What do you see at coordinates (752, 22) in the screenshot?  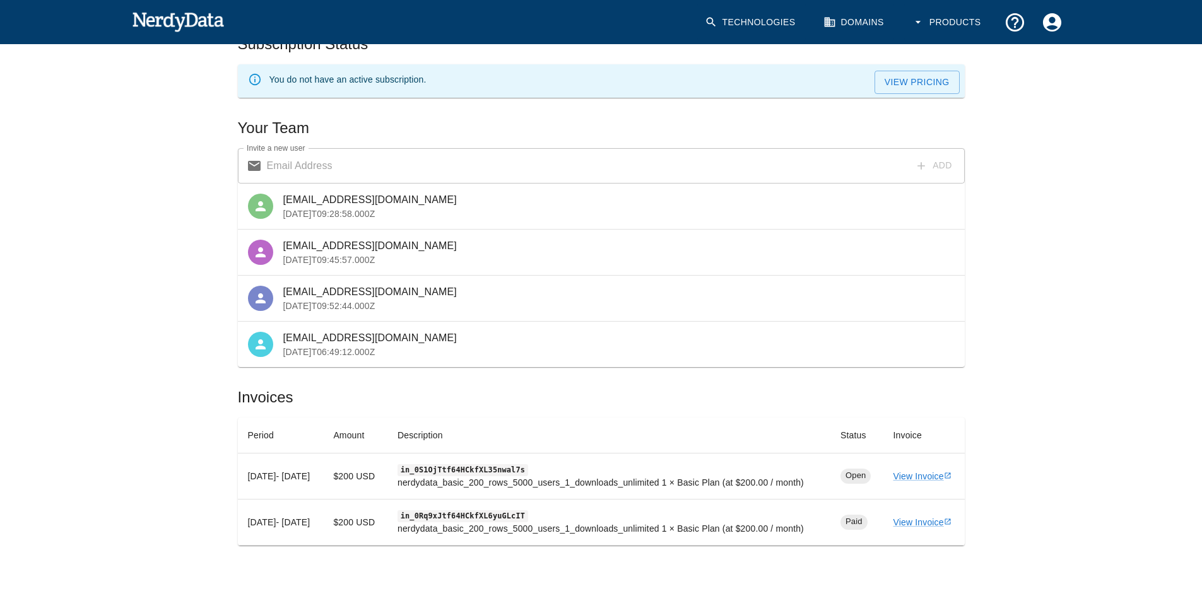 I see `a: Technologies` at bounding box center [752, 22].